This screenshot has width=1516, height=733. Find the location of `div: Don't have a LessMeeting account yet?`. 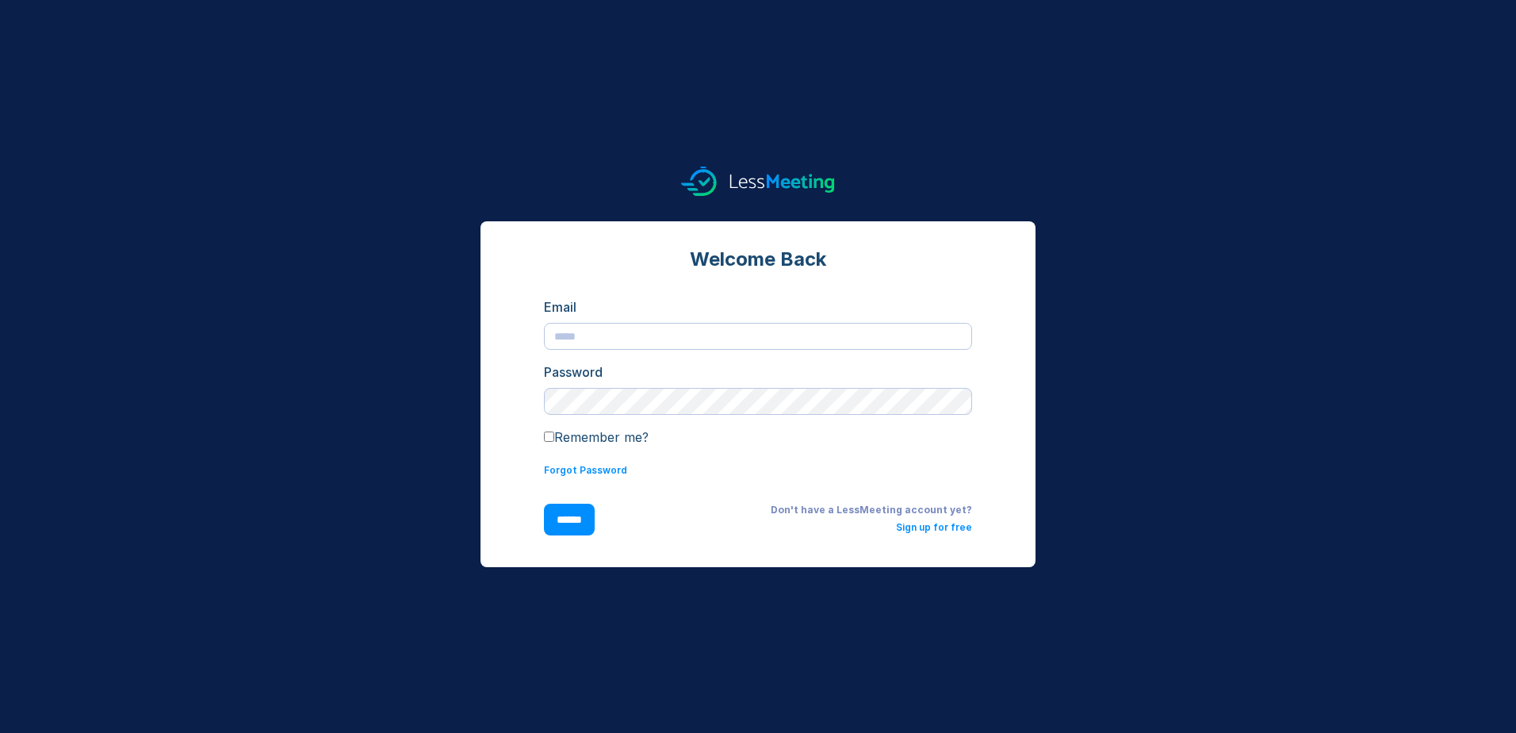

div: Don't have a LessMeeting account yet? is located at coordinates (796, 510).